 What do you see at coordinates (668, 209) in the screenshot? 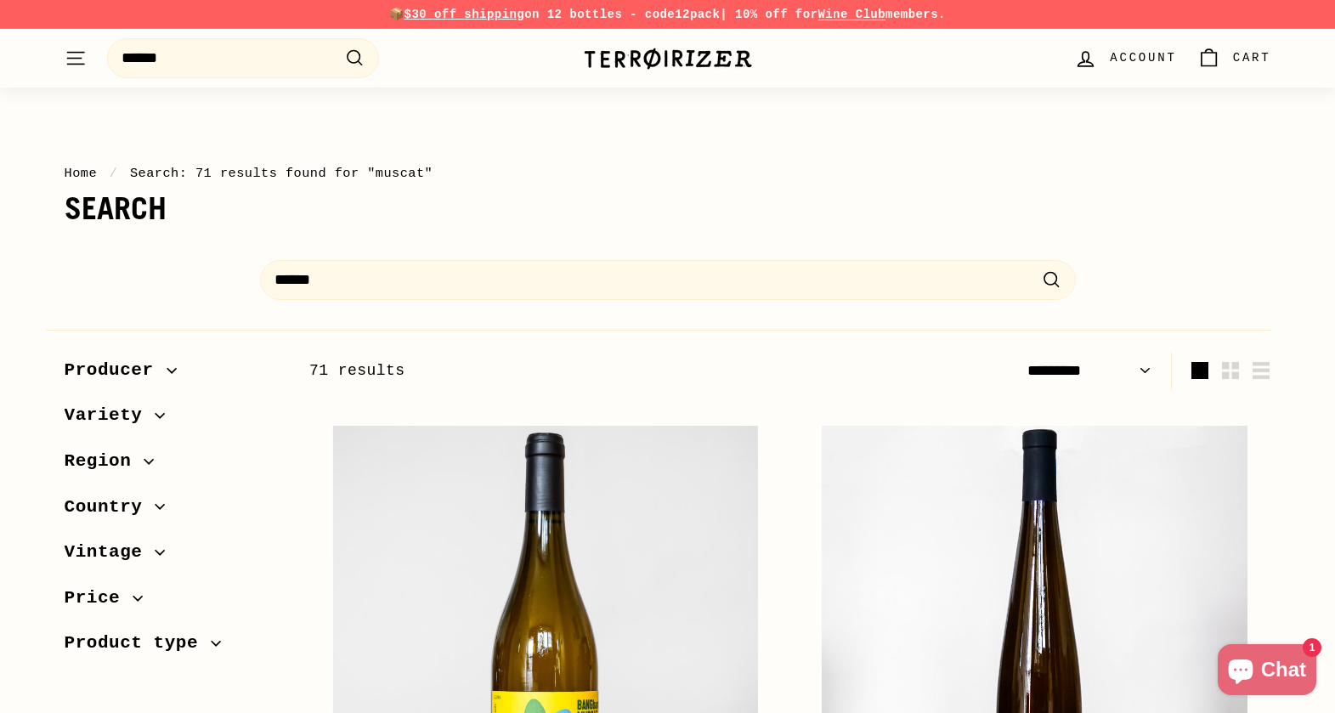
I see `h1: Search` at bounding box center [668, 209].